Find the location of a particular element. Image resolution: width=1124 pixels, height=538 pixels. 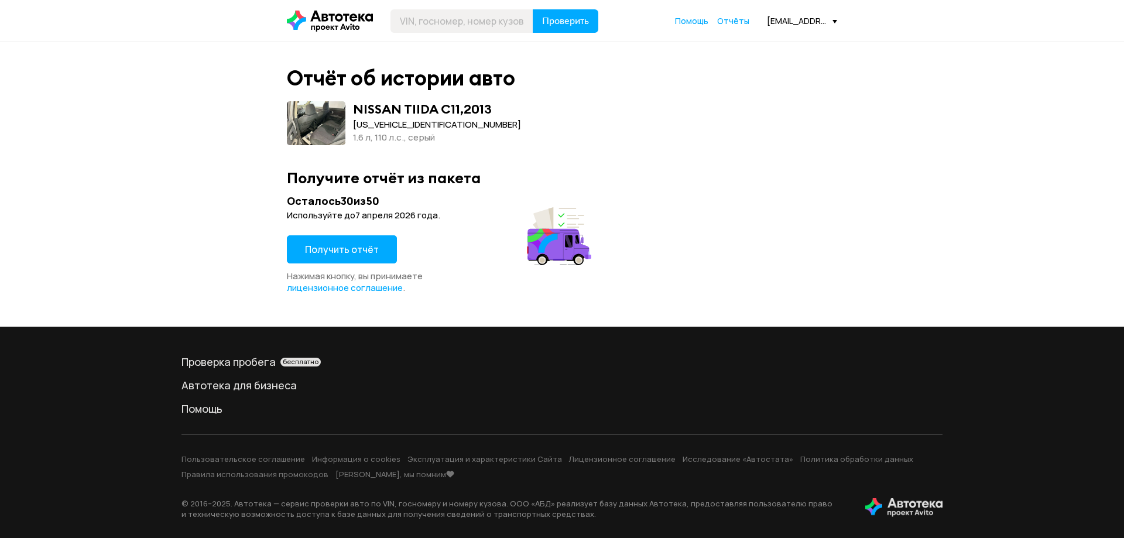

button: Проверить is located at coordinates (565, 21).